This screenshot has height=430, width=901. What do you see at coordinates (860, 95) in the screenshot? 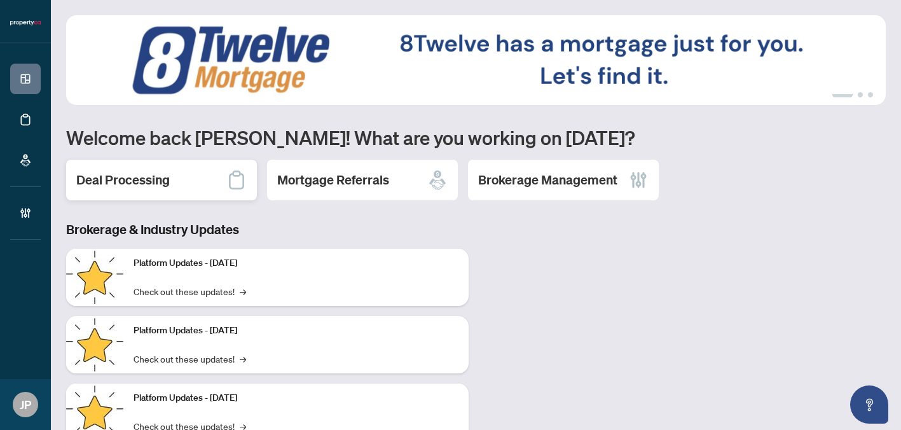
I see `button: 2` at bounding box center [860, 95].